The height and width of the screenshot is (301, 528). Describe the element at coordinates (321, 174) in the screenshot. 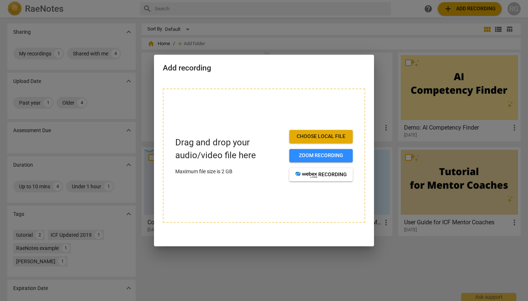

I see `button: recording` at that location.